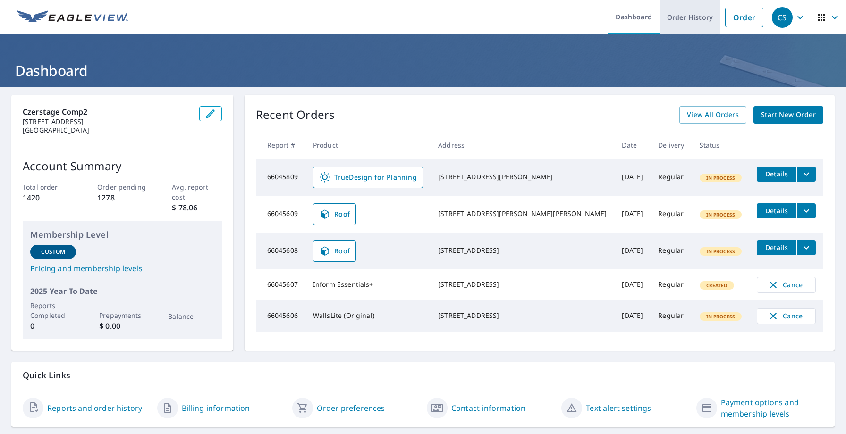 This screenshot has width=846, height=434. I want to click on button: detailsBtn-66045609, so click(777, 211).